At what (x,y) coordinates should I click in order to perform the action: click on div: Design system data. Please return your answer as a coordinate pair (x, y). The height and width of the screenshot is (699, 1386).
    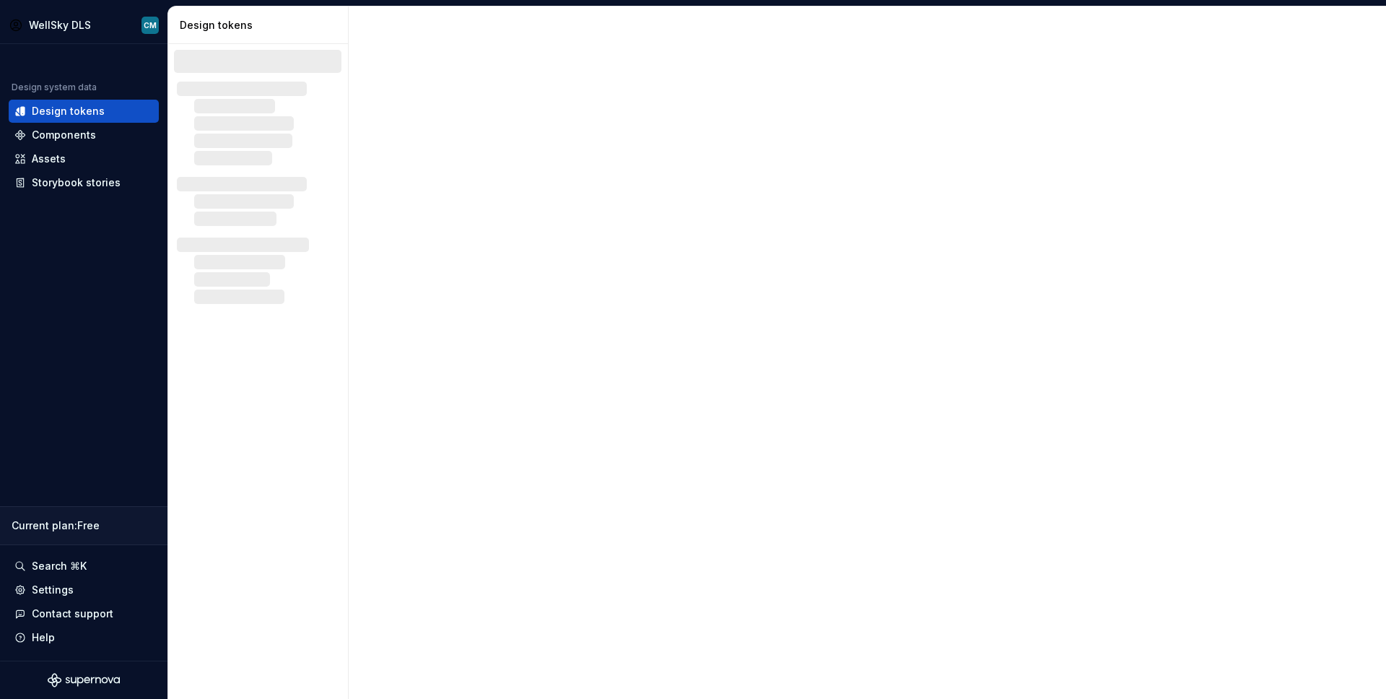
    Looking at the image, I should click on (54, 87).